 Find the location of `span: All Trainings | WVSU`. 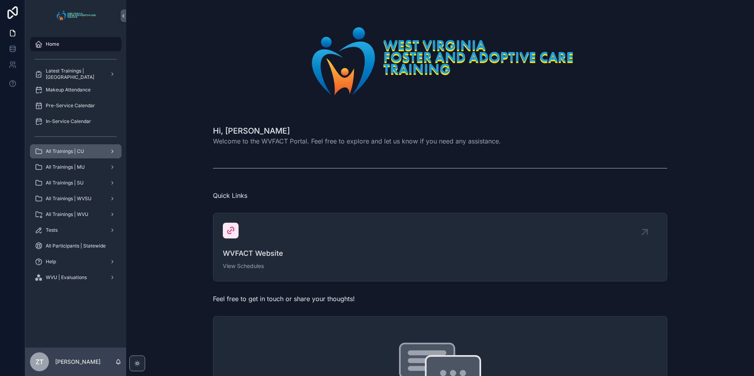

span: All Trainings | WVSU is located at coordinates (69, 199).